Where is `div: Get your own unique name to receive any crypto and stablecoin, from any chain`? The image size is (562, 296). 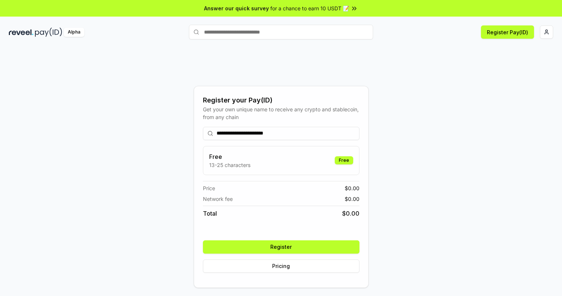 div: Get your own unique name to receive any crypto and stablecoin, from any chain is located at coordinates (281, 113).